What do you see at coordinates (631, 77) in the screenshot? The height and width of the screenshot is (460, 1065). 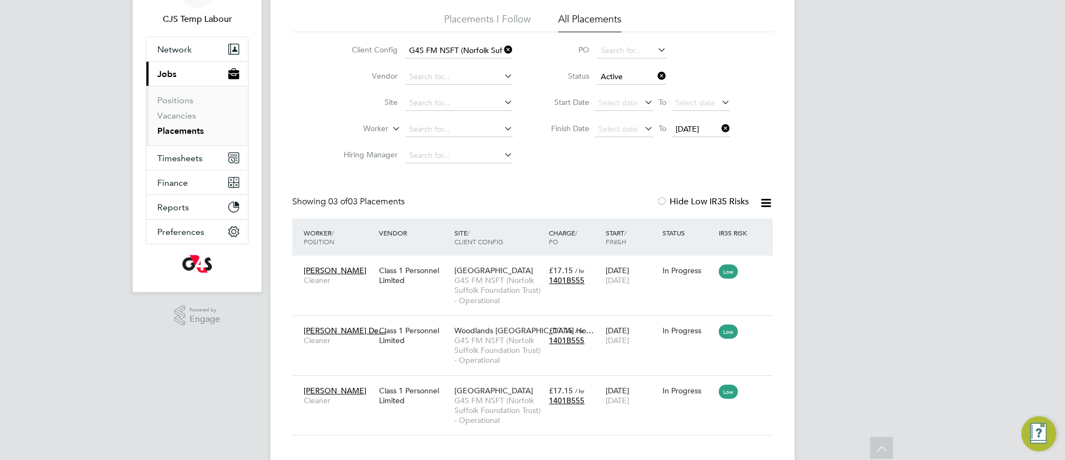 I see `input: Select one` at bounding box center [631, 77].